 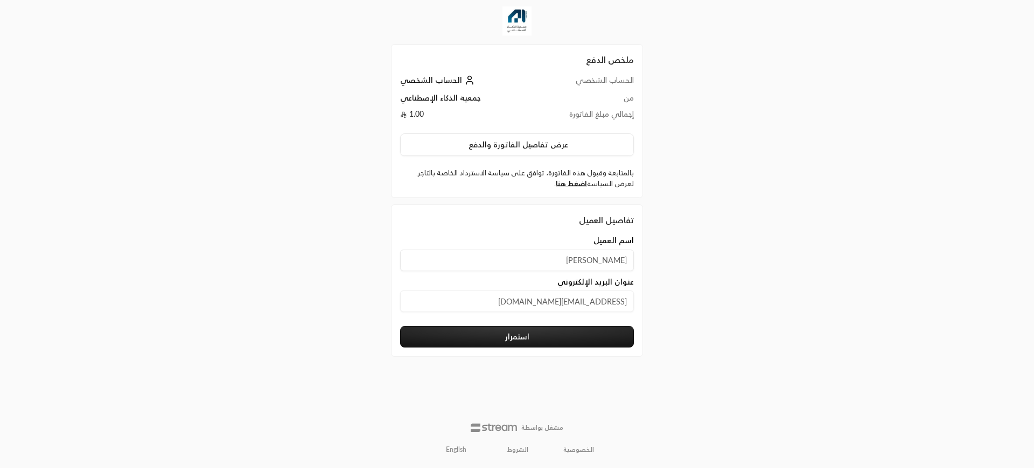 I want to click on a: الحساب الشخصي, so click(x=438, y=80).